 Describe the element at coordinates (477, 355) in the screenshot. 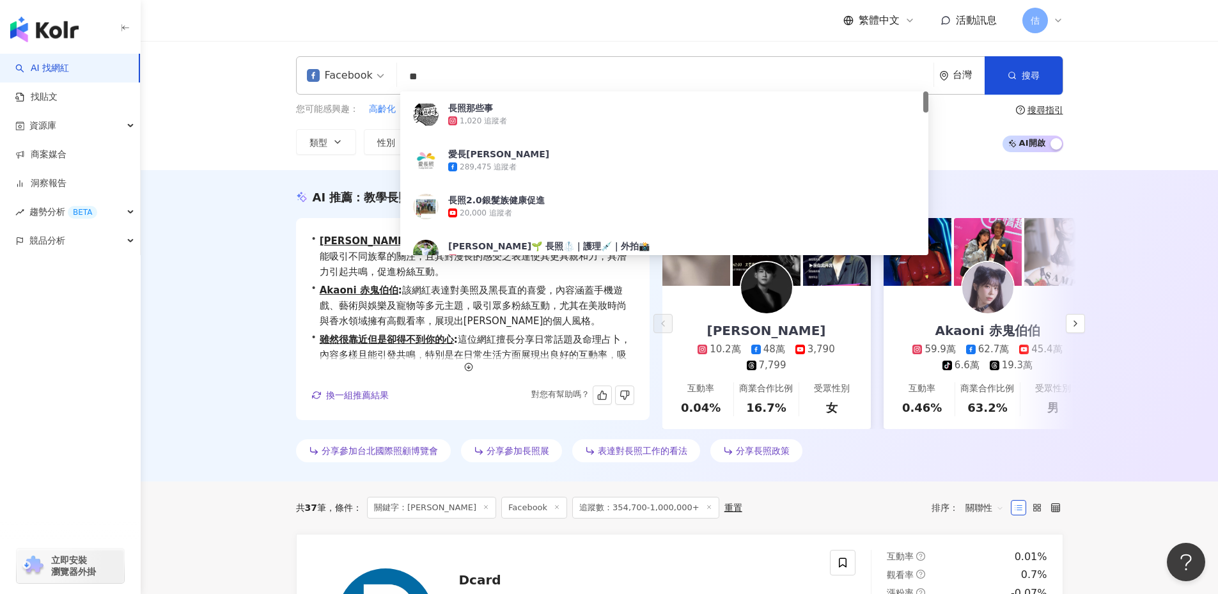

I see `span: 這位網紅擅長分享日常話題及命理占卜，內容多樣且能引發共鳴，特別是在日常生活方面展現出良好的互動率，吸引了廣大粉絲的關注。` at that location.